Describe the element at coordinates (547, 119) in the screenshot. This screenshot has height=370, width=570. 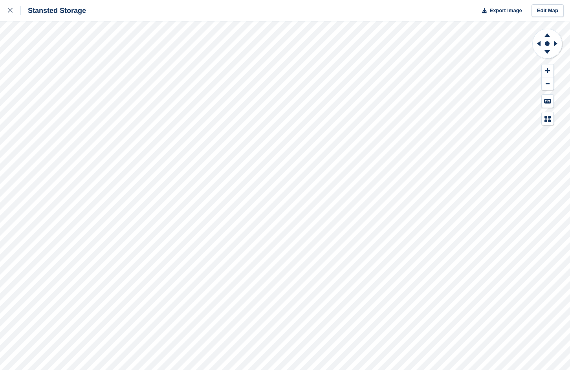
I see `button: Map Legend` at that location.